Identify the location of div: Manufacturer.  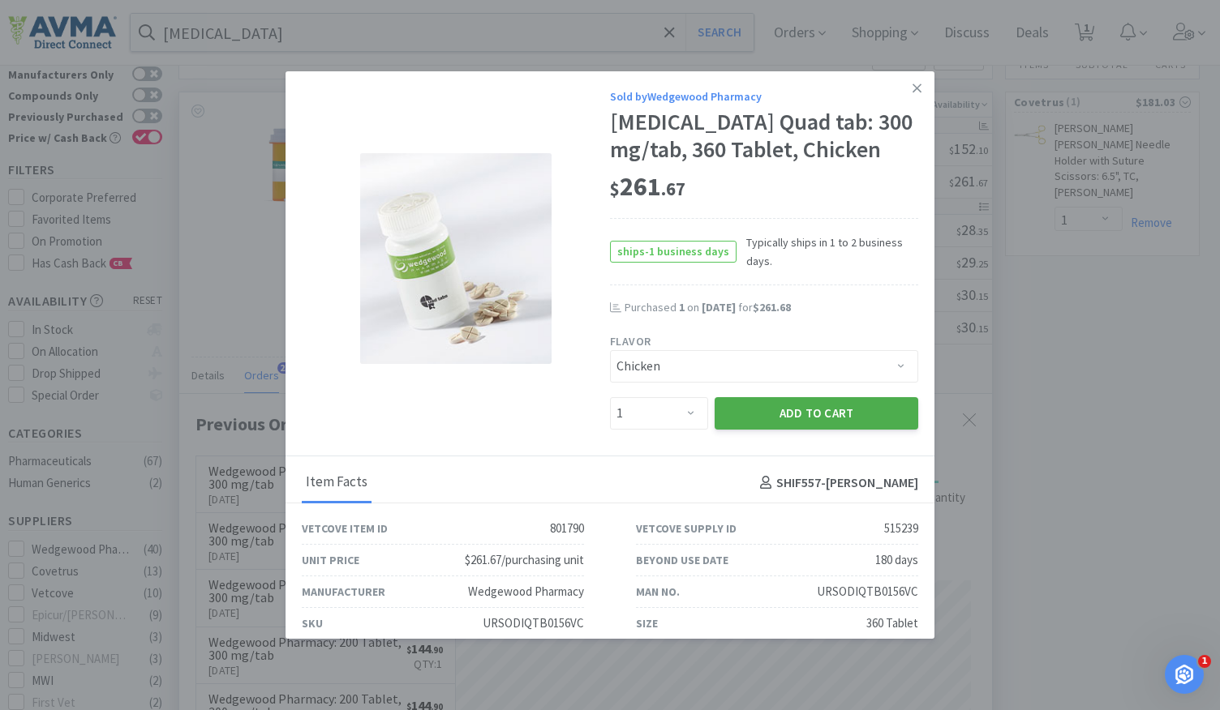
(343, 592).